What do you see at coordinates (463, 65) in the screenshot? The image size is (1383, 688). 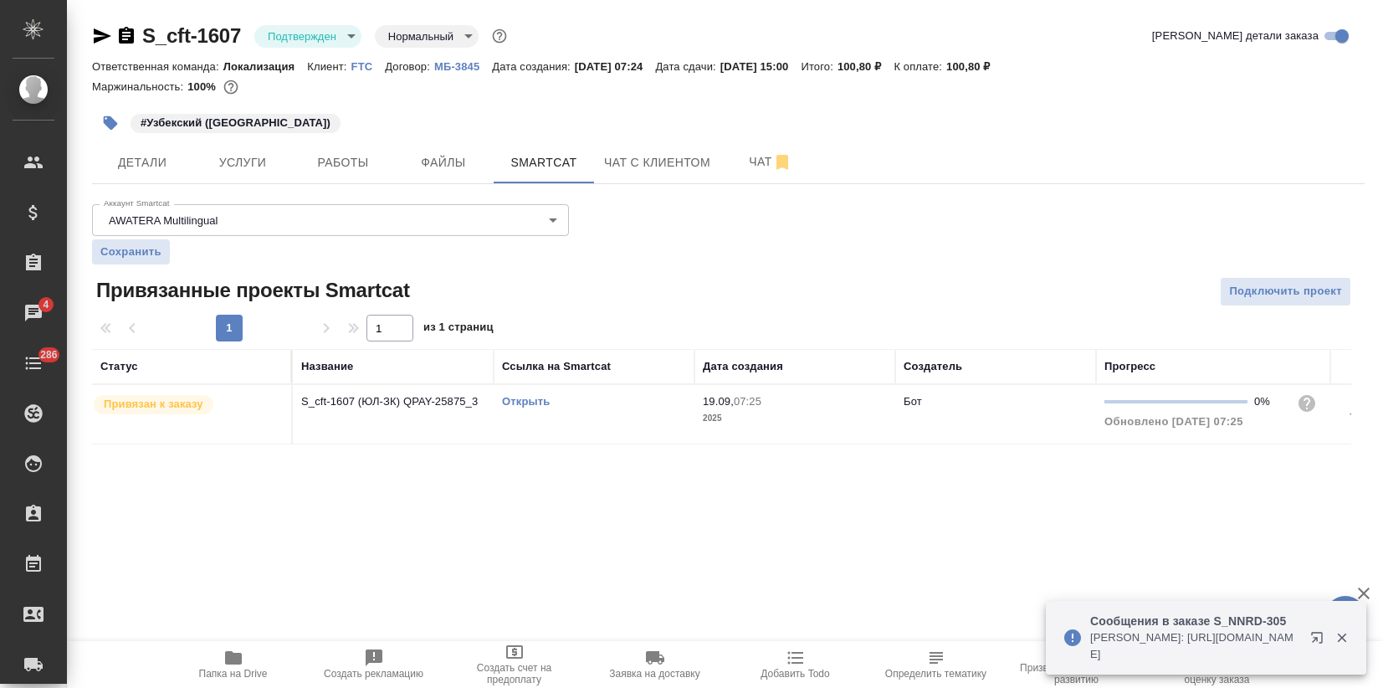 I see `a: МБ-3845` at bounding box center [463, 65].